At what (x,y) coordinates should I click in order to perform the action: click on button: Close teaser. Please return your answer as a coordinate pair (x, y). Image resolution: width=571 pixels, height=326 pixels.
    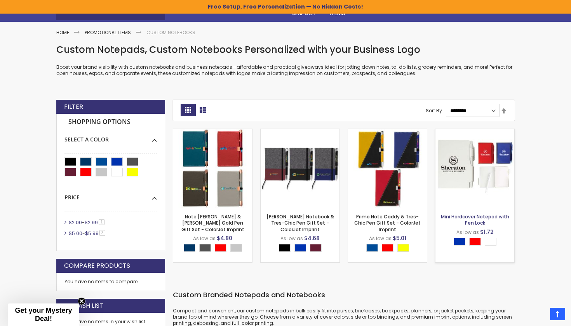
    Looking at the image, I should click on (82, 301).